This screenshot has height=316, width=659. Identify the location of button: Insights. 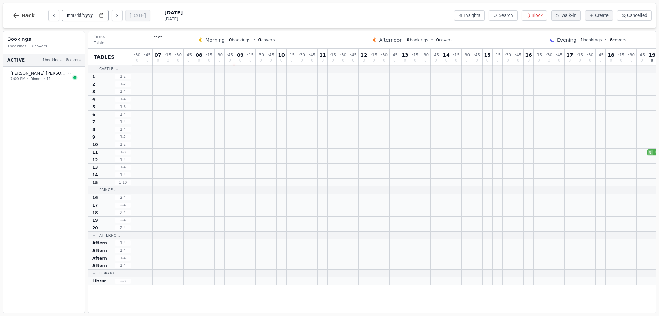
(470, 15).